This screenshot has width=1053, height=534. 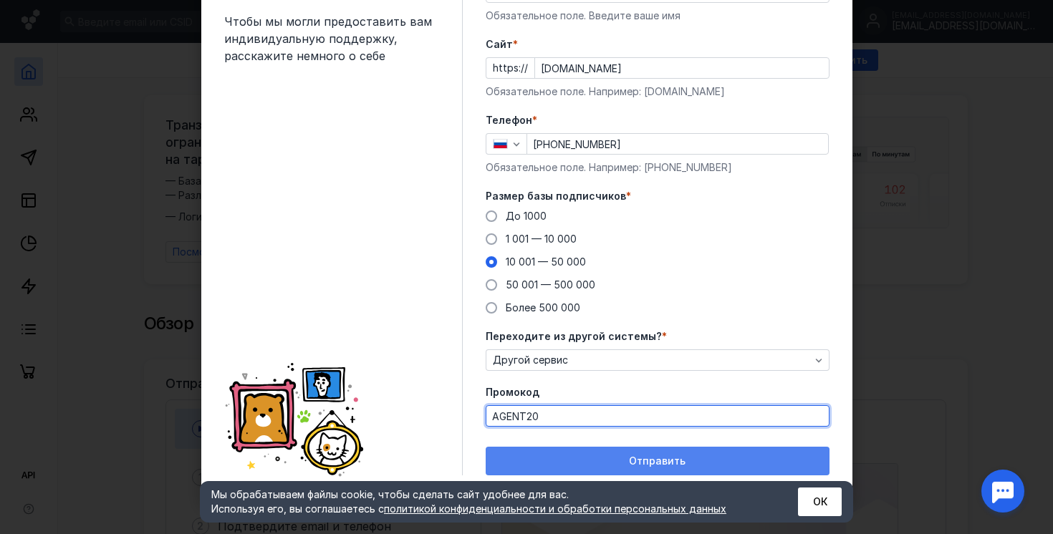 What do you see at coordinates (550, 284) in the screenshot?
I see `span: 50 001 — 500 000` at bounding box center [550, 284].